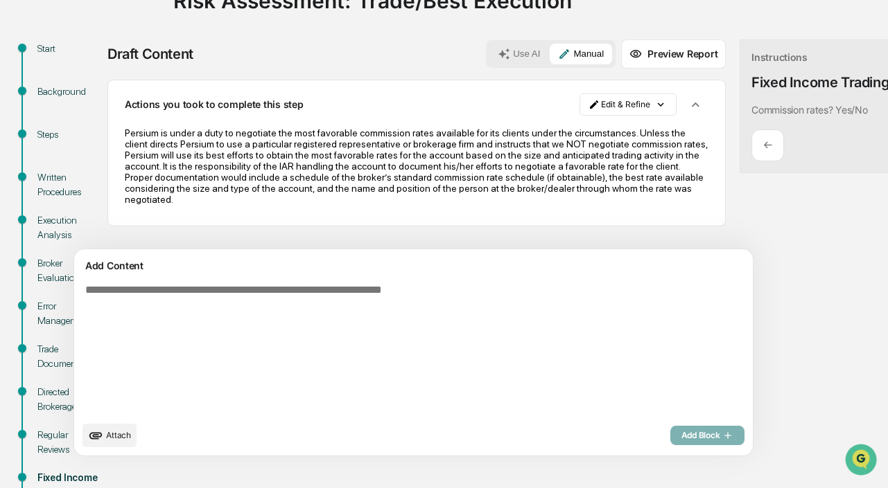 This screenshot has width=888, height=488. Describe the element at coordinates (244, 118) in the screenshot. I see `button: Start new chat` at that location.